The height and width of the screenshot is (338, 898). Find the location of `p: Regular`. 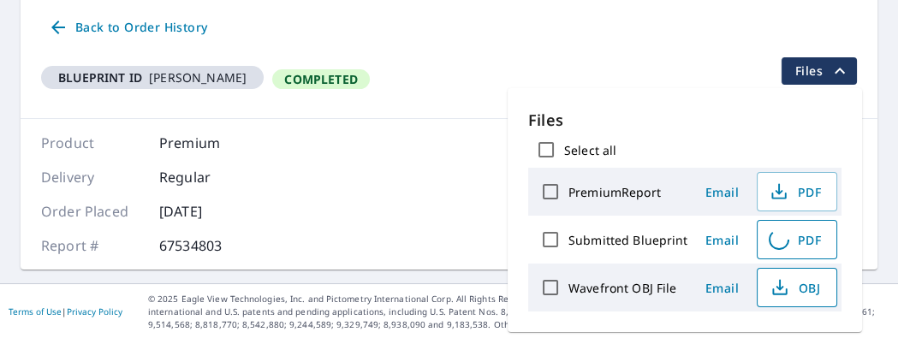

p: Regular is located at coordinates (211, 177).